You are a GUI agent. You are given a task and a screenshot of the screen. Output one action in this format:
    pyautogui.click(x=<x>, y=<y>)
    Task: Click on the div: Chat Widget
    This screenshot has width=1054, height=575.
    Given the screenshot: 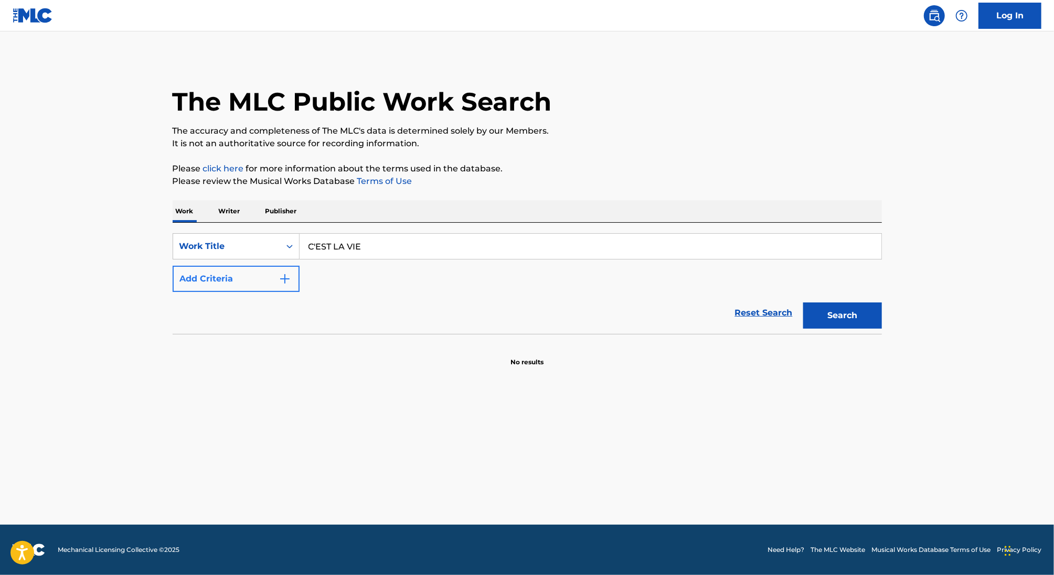 What is the action you would take?
    pyautogui.click(x=1027, y=550)
    